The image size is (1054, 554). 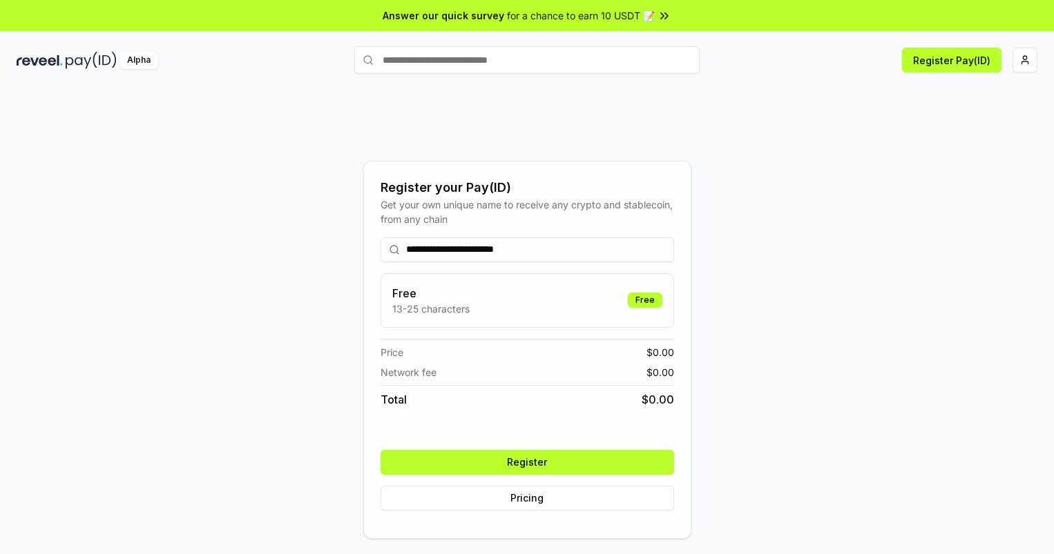 What do you see at coordinates (39, 60) in the screenshot?
I see `img: reveel_dark` at bounding box center [39, 60].